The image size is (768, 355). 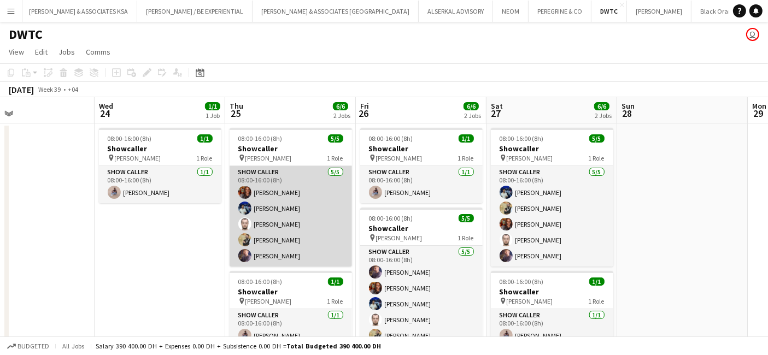 What do you see at coordinates (98, 52) in the screenshot?
I see `span: Comms` at bounding box center [98, 52].